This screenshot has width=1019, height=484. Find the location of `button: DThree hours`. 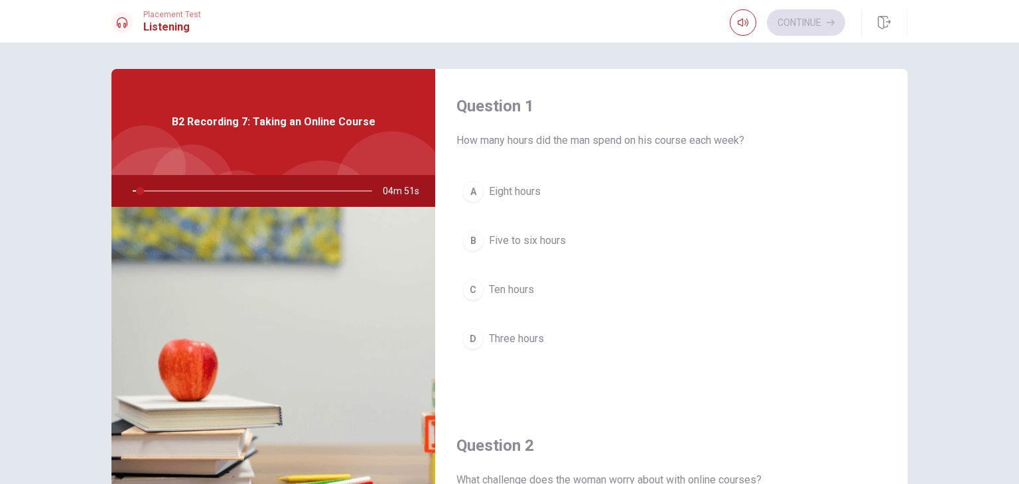

button: DThree hours is located at coordinates (671, 339).